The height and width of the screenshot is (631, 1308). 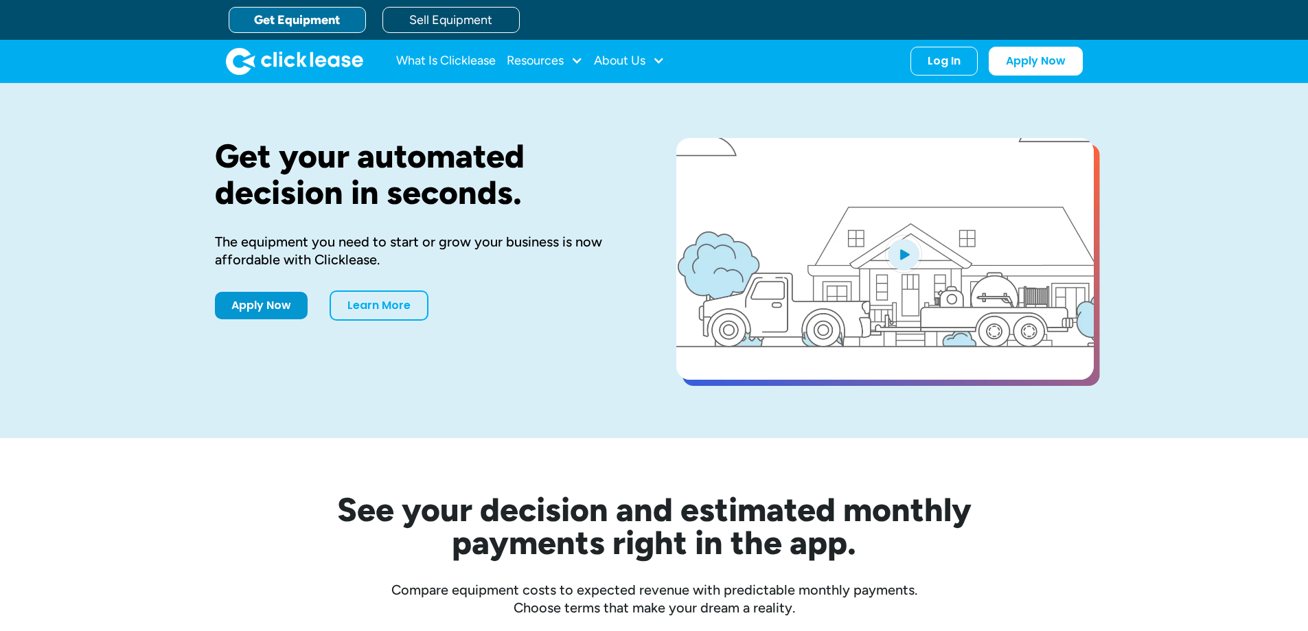 I want to click on h1: Get your automated decision in seconds., so click(x=424, y=174).